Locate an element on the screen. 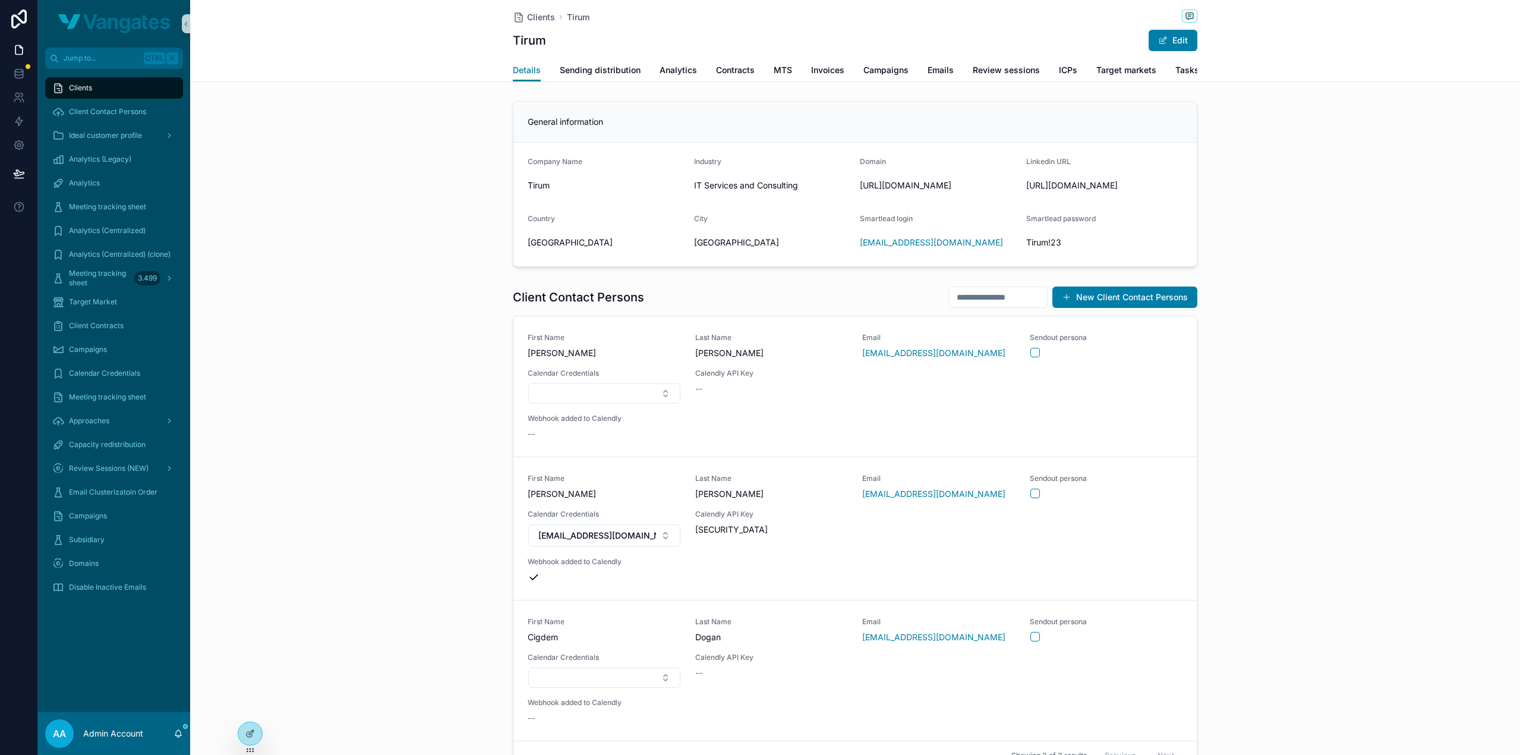 The image size is (1520, 755). span: Client Contact Persons is located at coordinates (108, 112).